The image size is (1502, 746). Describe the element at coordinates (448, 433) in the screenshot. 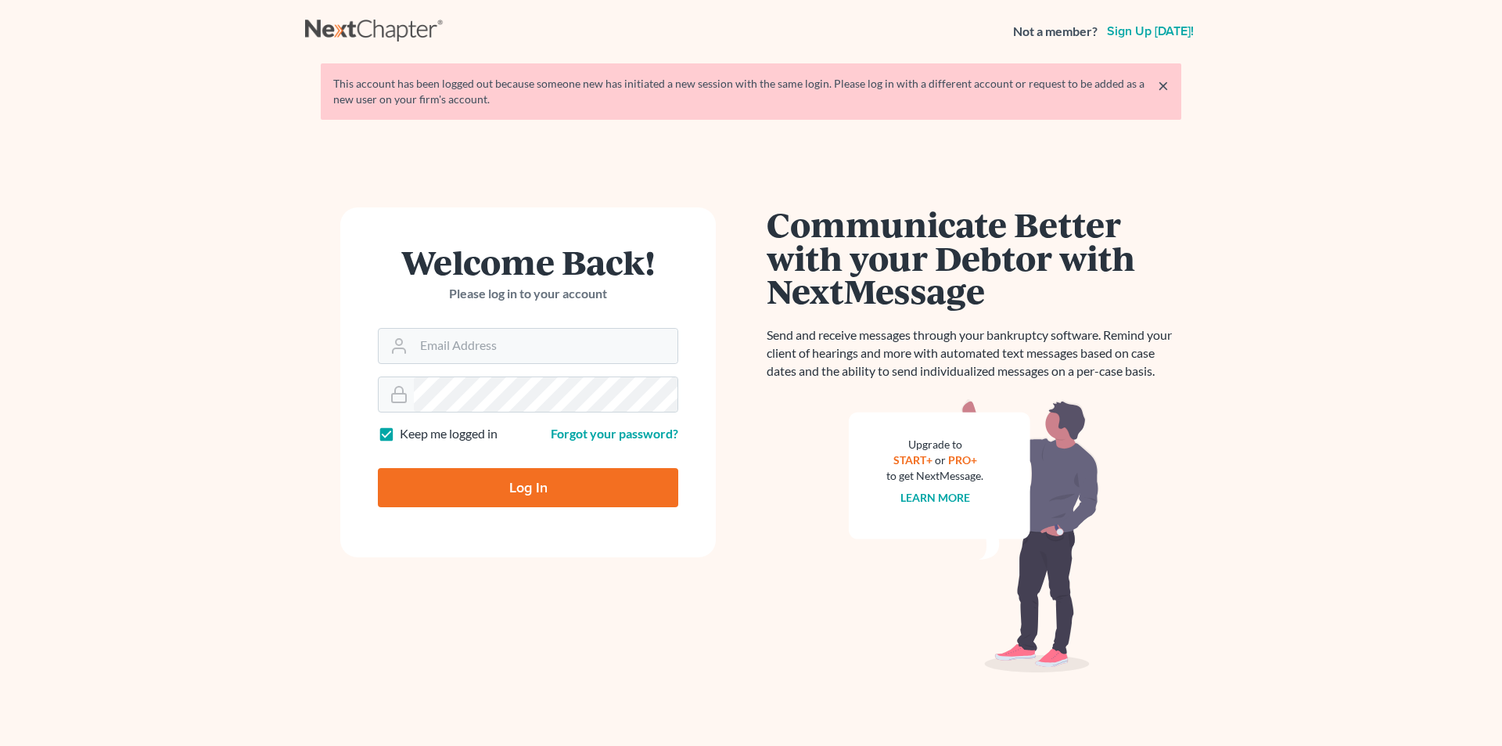

I see `label: Keep me logged in` at that location.